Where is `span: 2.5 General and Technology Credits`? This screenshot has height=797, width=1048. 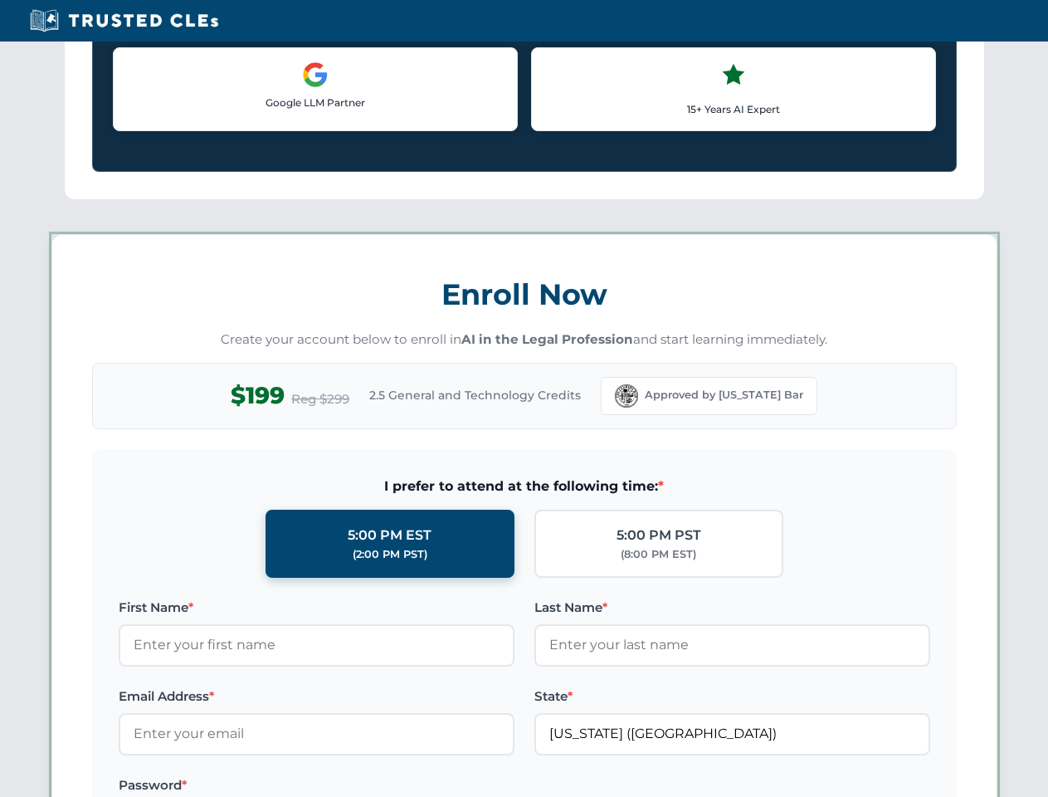
span: 2.5 General and Technology Credits is located at coordinates (475, 395).